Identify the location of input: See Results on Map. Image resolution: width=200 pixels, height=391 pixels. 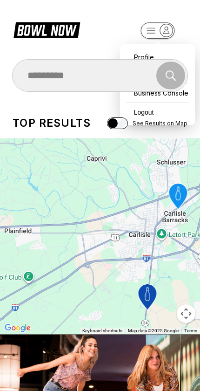
(117, 123).